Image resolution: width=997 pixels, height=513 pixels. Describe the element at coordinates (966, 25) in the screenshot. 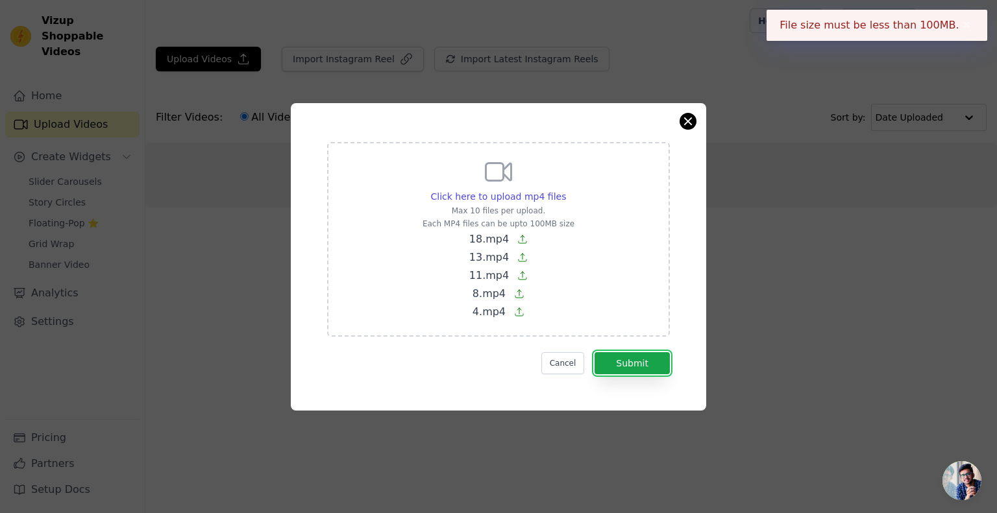

I see `button: Close` at that location.